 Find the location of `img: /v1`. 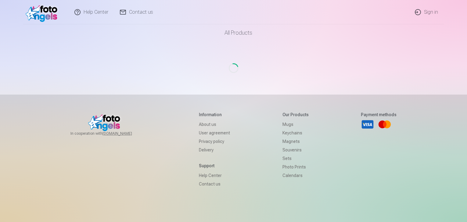

img: /v1 is located at coordinates (43, 12).